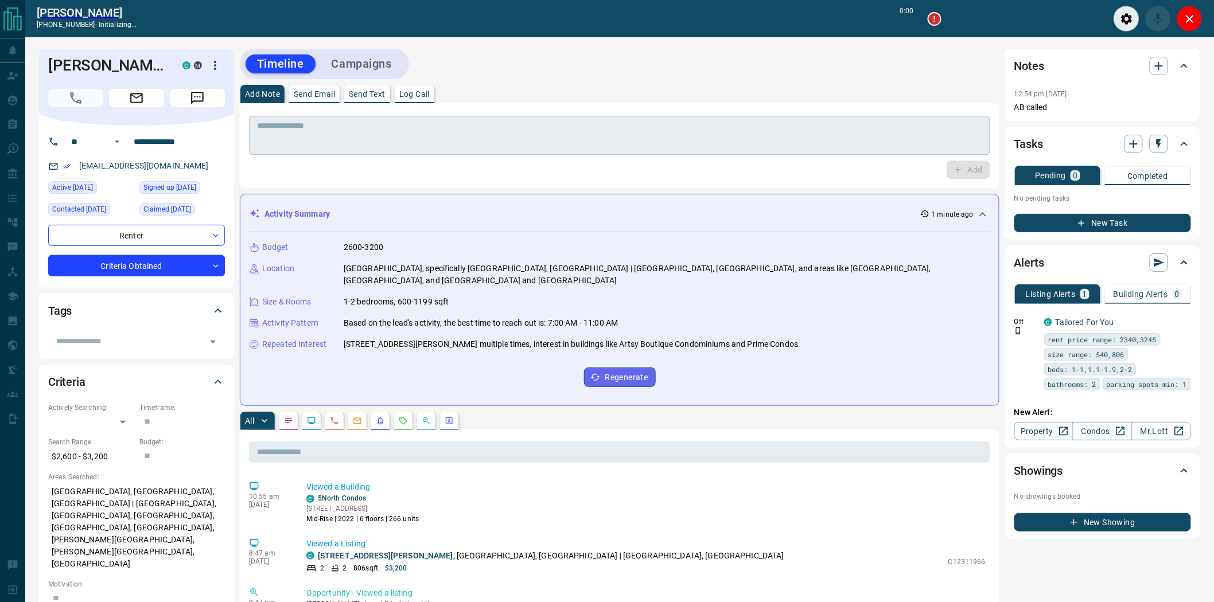 The width and height of the screenshot is (1214, 602). Describe the element at coordinates (280, 64) in the screenshot. I see `button: Timeline` at that location.